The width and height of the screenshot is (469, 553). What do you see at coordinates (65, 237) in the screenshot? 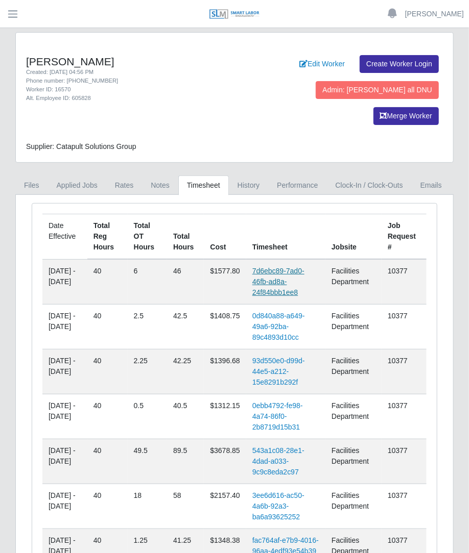
I see `td: Date Effective` at bounding box center [65, 237].